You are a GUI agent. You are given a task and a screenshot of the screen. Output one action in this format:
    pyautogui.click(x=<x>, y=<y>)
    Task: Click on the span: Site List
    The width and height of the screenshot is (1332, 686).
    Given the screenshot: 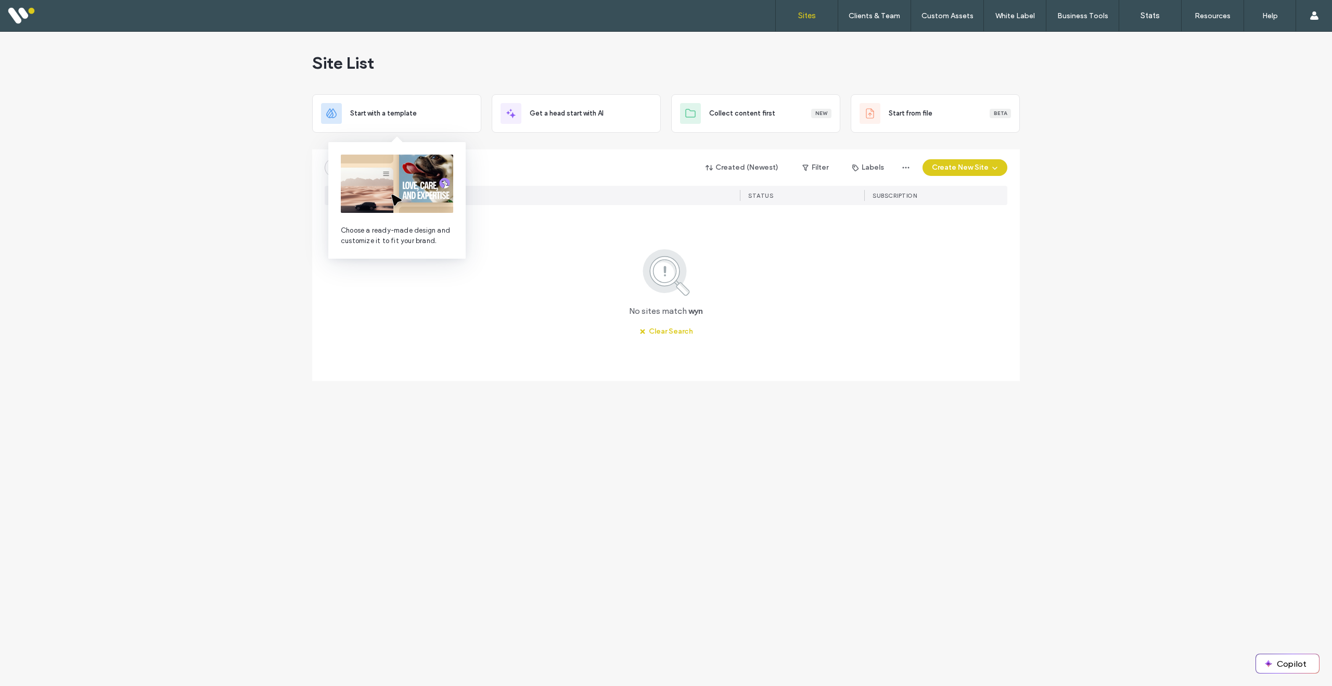 What is the action you would take?
    pyautogui.click(x=343, y=63)
    